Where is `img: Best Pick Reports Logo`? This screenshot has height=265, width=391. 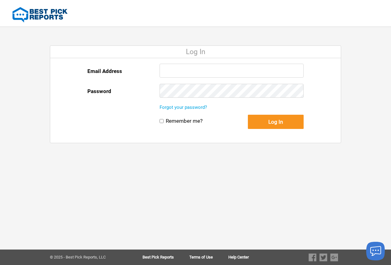 img: Best Pick Reports Logo is located at coordinates (40, 15).